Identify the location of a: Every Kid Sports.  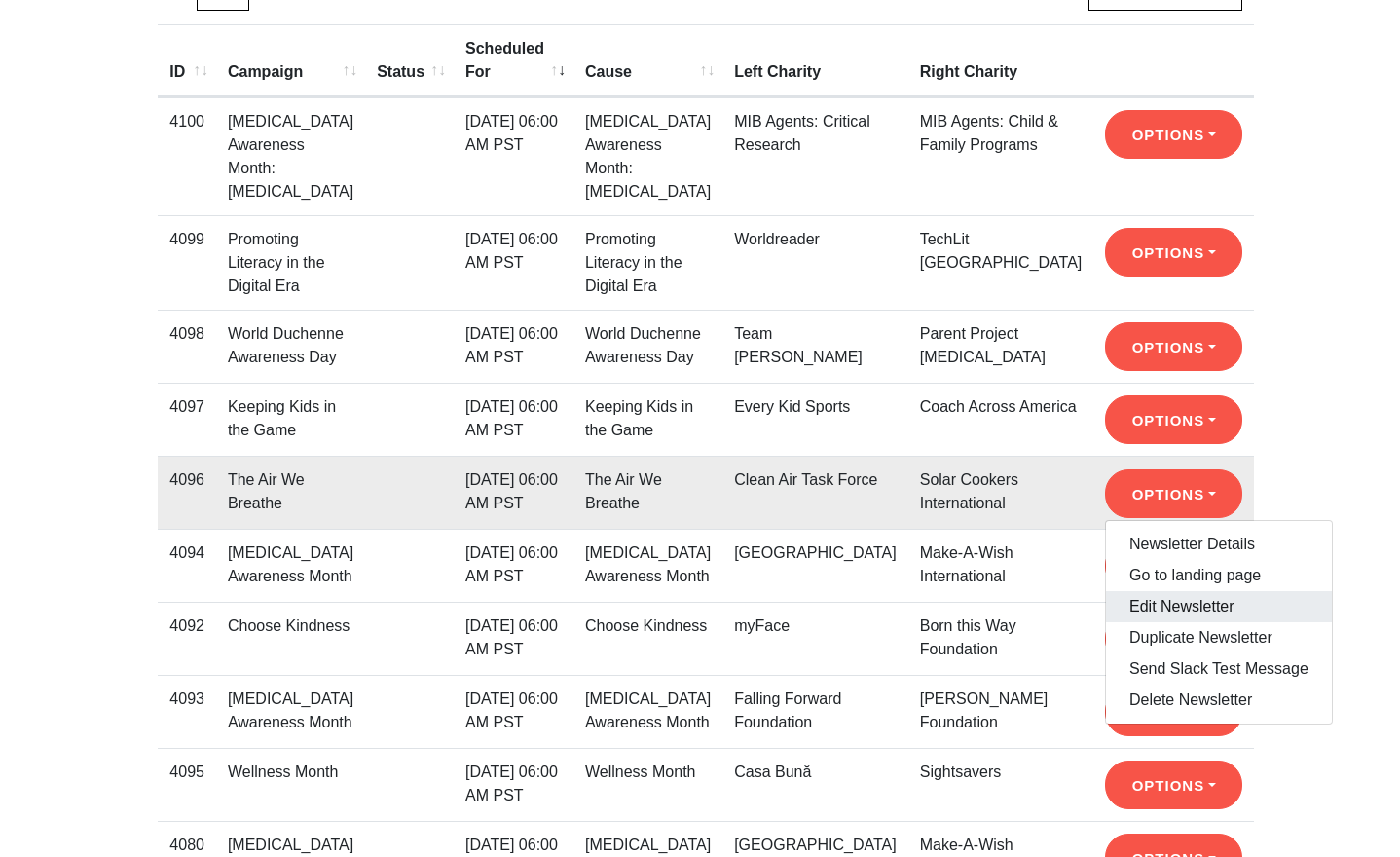
(792, 406).